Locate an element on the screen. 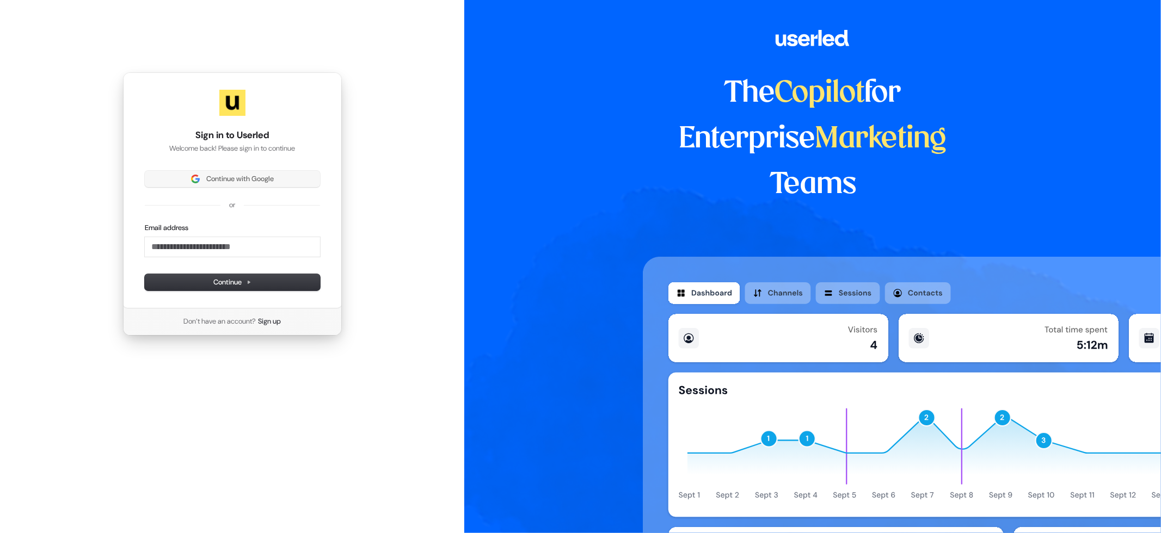 This screenshot has height=533, width=1161. span: Continue with Google is located at coordinates (240, 179).